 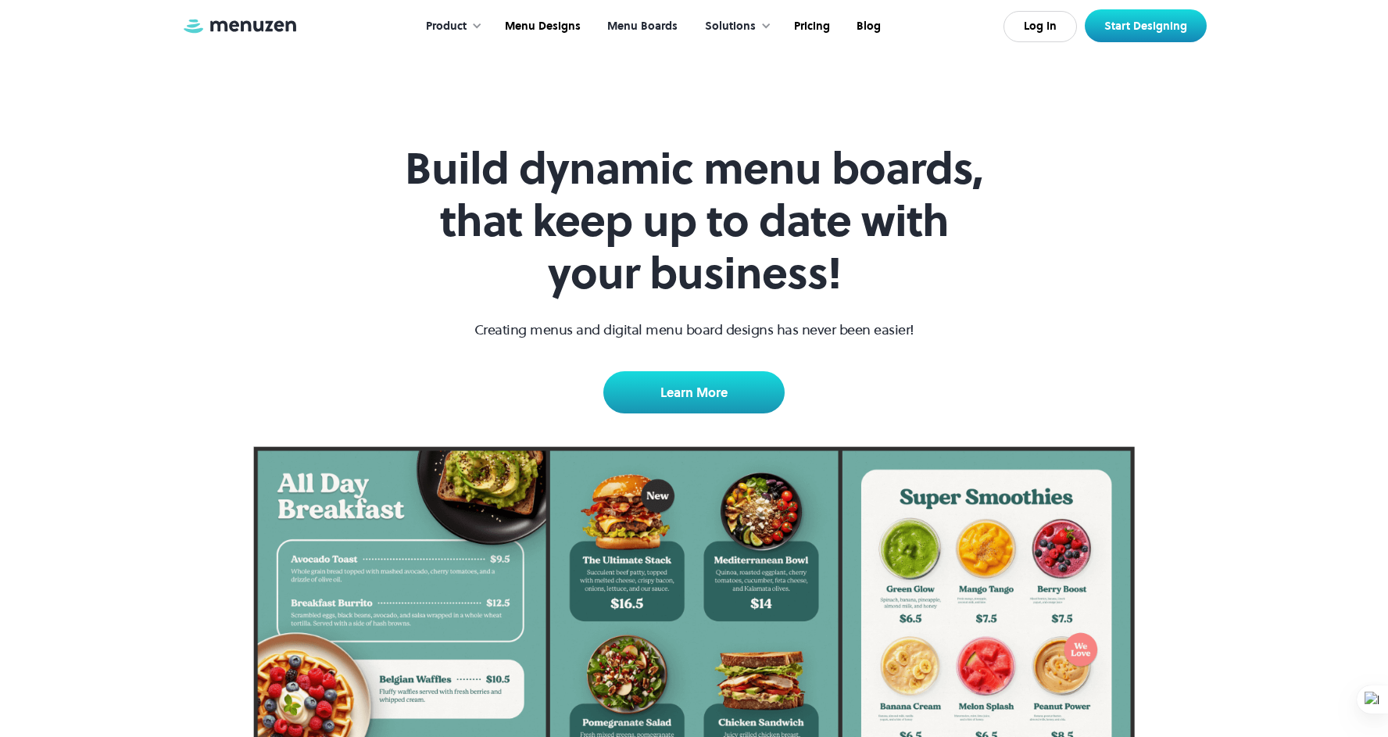 I want to click on a: Log In, so click(x=1040, y=27).